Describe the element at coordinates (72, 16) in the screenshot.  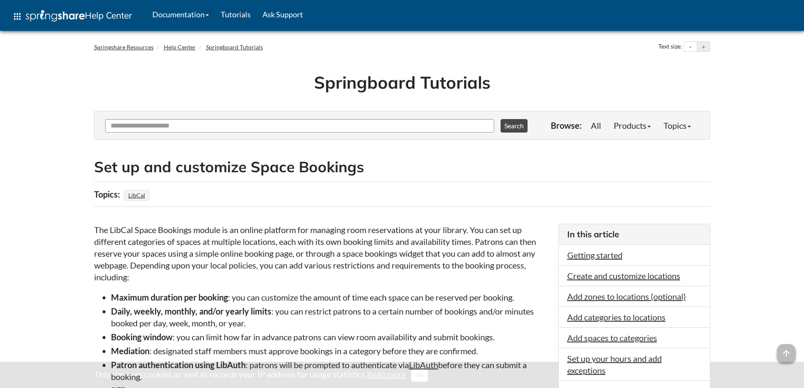
I see `a: apps Help Center` at that location.